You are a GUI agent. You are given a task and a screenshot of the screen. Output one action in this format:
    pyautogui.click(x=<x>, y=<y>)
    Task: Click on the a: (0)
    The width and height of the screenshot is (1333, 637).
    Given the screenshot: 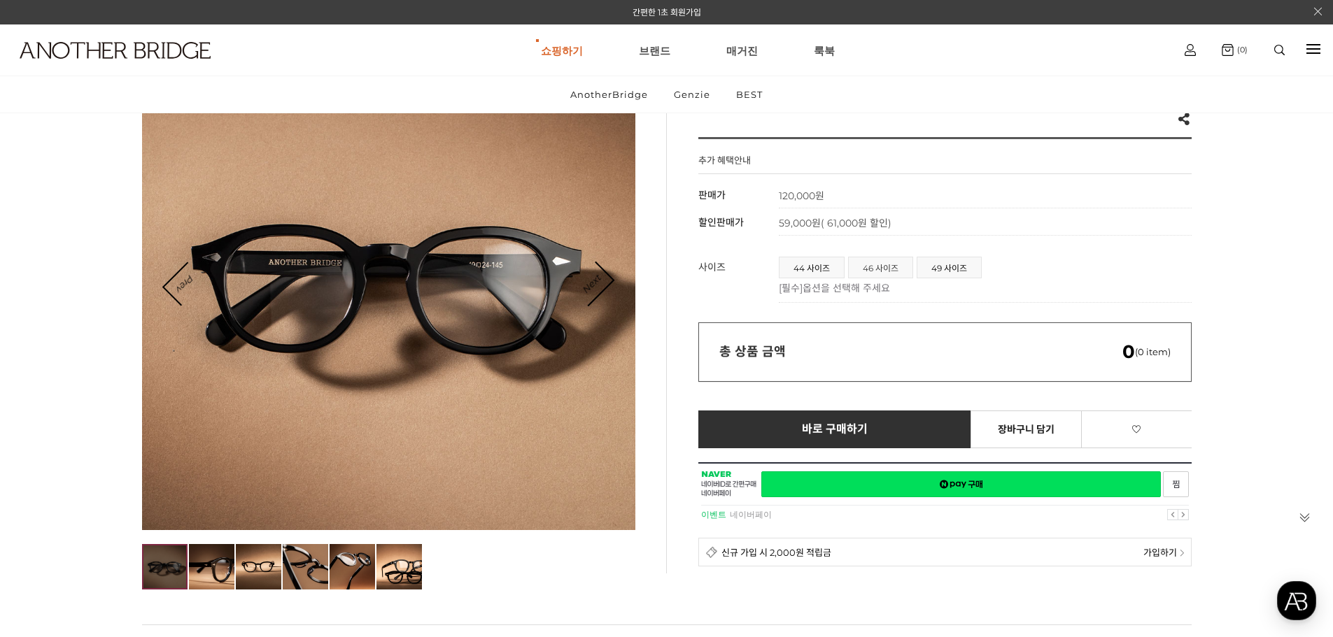 What is the action you would take?
    pyautogui.click(x=1234, y=50)
    